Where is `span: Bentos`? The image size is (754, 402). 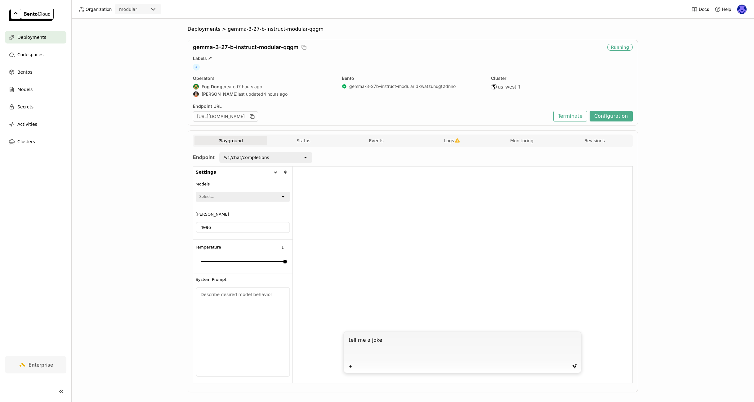 span: Bentos is located at coordinates (25, 72).